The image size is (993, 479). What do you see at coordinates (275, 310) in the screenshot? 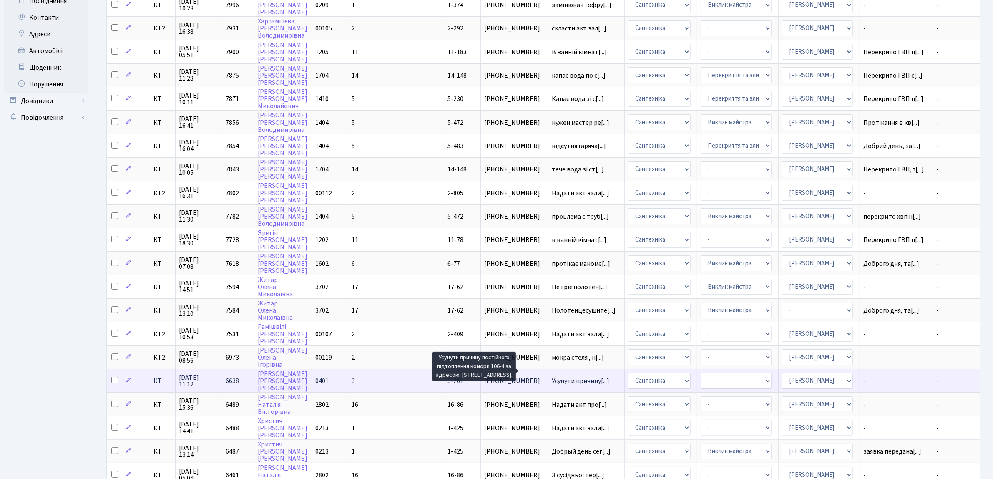
I see `a: ЖитарОленаМиколаївна` at bounding box center [275, 310].